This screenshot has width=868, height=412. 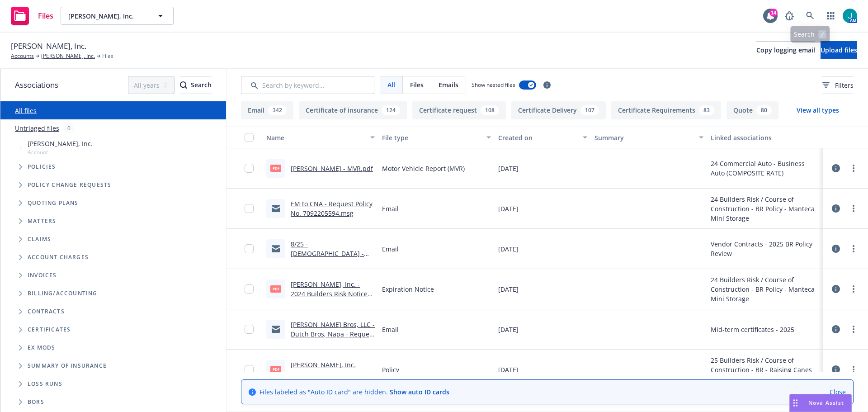 I want to click on a: Accounts, so click(x=22, y=56).